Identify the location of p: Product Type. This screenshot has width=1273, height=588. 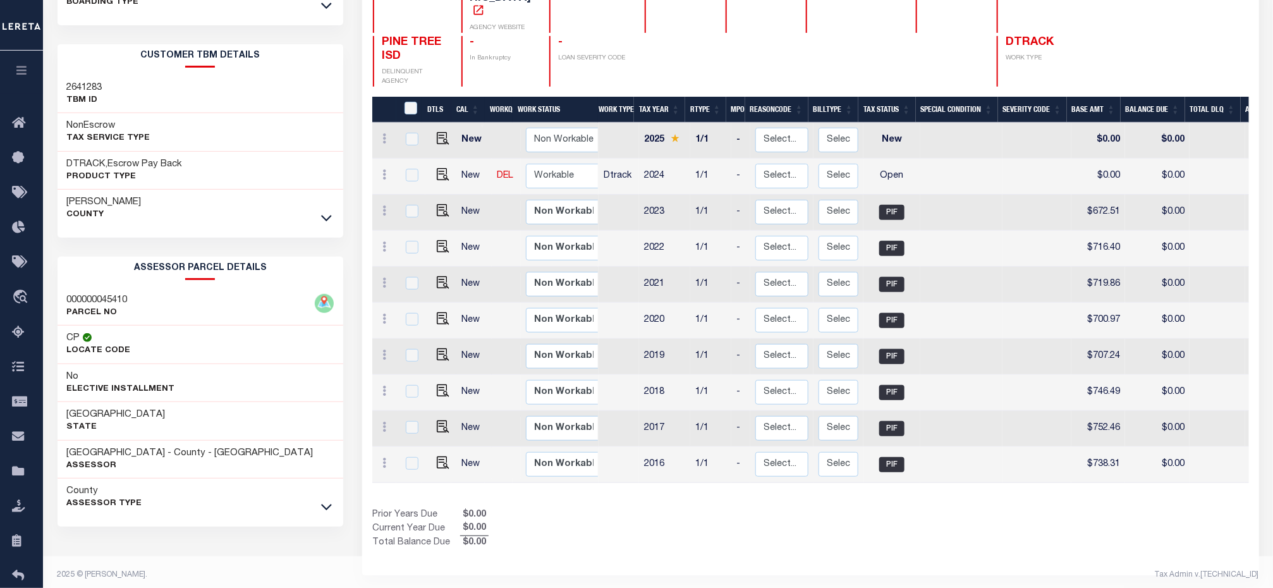
(124, 177).